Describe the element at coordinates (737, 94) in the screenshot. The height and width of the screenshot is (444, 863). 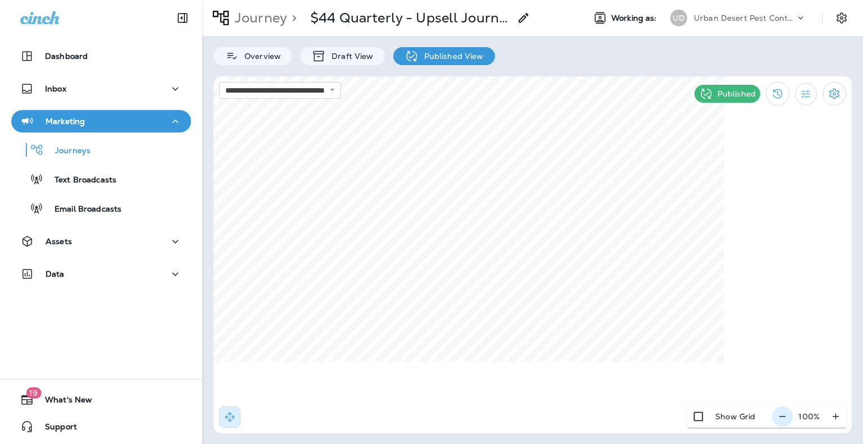
I see `p: Published` at that location.